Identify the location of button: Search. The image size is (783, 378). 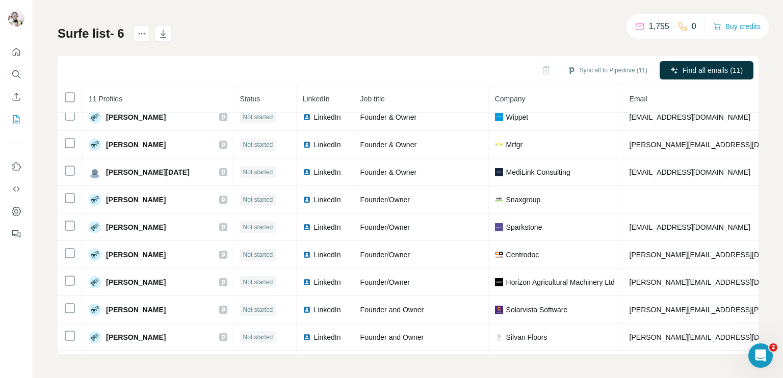
(16, 74).